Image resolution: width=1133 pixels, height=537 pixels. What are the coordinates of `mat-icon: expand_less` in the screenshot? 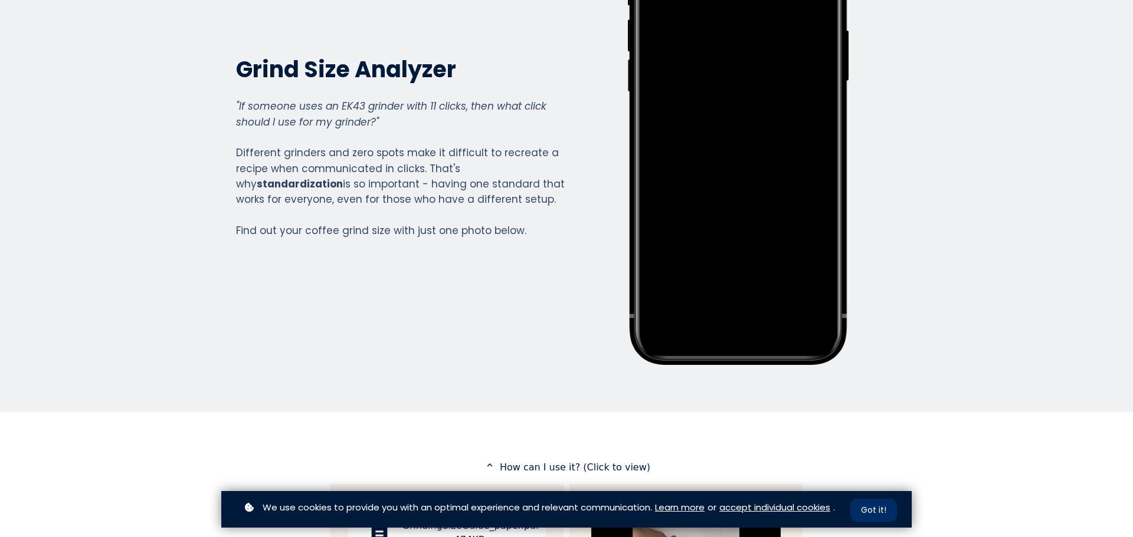 It's located at (490, 465).